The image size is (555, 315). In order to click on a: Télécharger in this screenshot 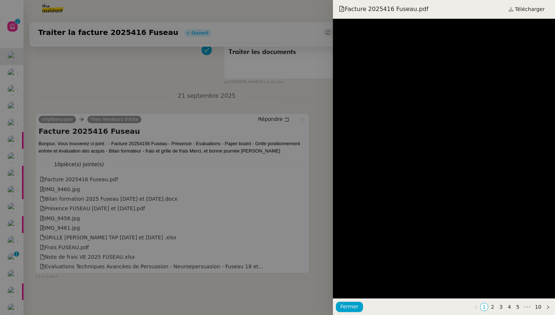, I will do `click(526, 9)`.